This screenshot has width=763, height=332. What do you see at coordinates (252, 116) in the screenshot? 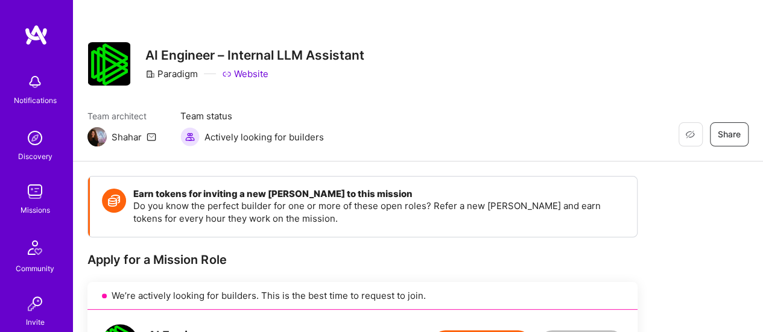
I see `span: Team status` at bounding box center [252, 116].